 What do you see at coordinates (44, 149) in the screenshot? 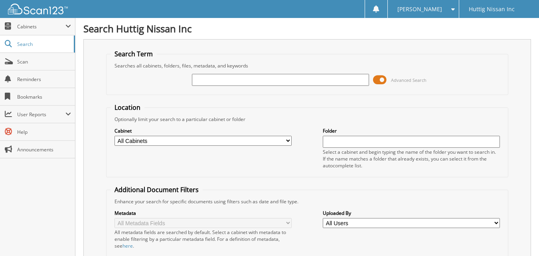
I see `span: Announcements` at bounding box center [44, 149].